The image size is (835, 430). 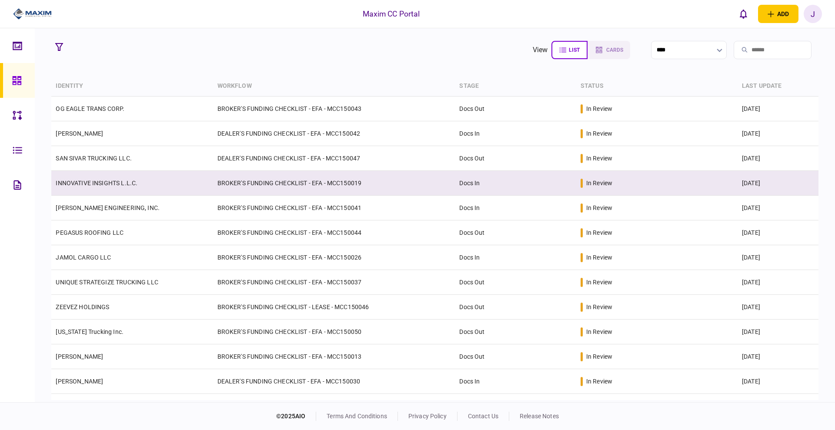 I want to click on span: cards, so click(x=614, y=50).